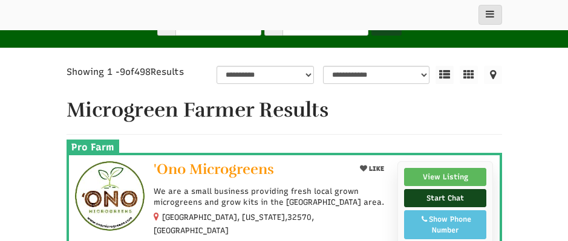 This screenshot has height=241, width=568. What do you see at coordinates (265, 75) in the screenshot?
I see `select: overall_rating_filter-1` at bounding box center [265, 75].